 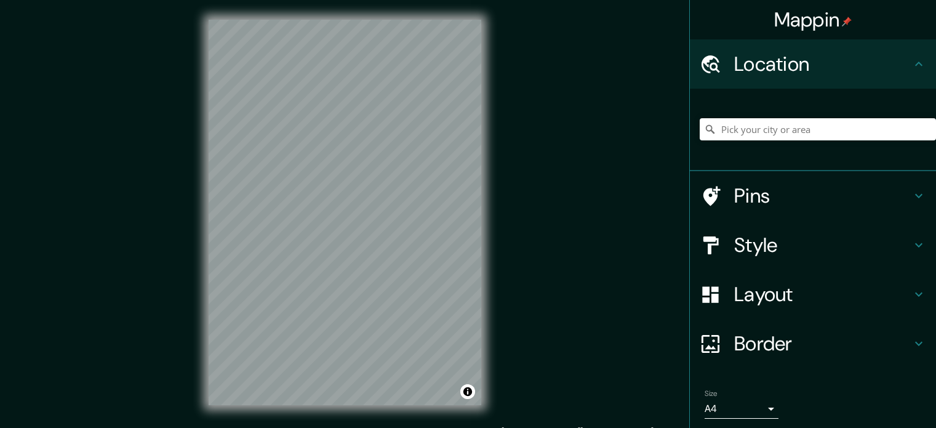 I want to click on input: Pick your city or area, so click(x=818, y=129).